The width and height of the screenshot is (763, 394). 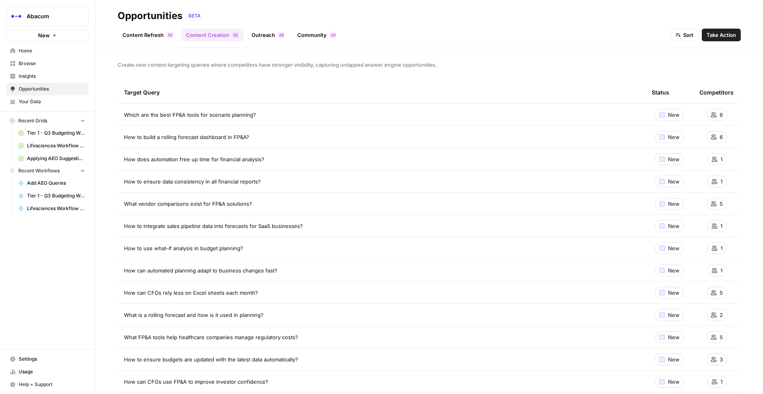 What do you see at coordinates (52, 183) in the screenshot?
I see `a: Add AEO Queries` at bounding box center [52, 183].